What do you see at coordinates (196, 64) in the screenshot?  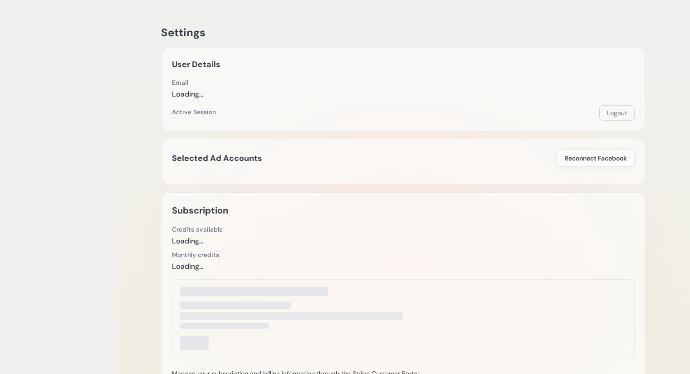 I see `h2: User Details` at bounding box center [196, 64].